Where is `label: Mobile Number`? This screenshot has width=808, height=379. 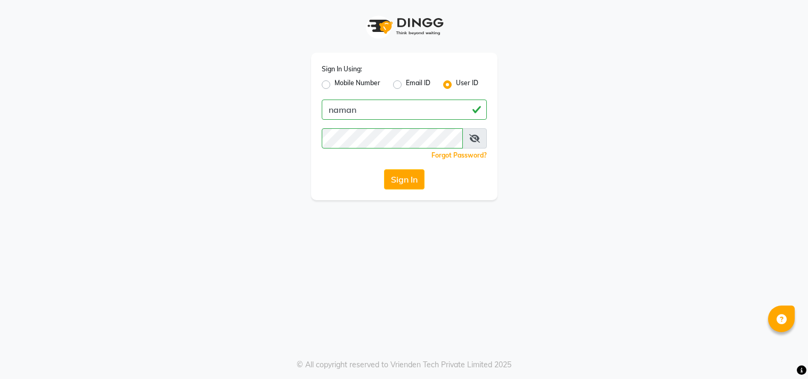 label: Mobile Number is located at coordinates (357, 85).